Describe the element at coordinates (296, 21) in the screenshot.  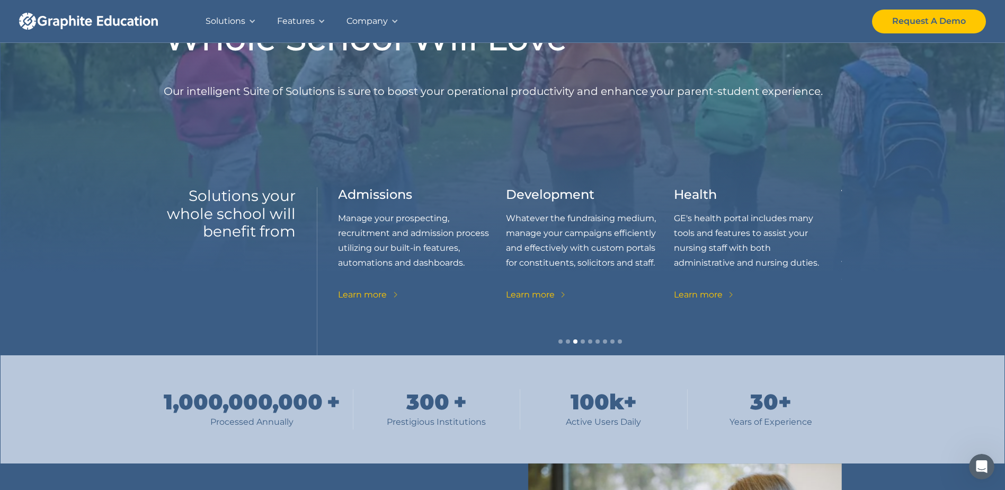
I see `div: Features` at that location.